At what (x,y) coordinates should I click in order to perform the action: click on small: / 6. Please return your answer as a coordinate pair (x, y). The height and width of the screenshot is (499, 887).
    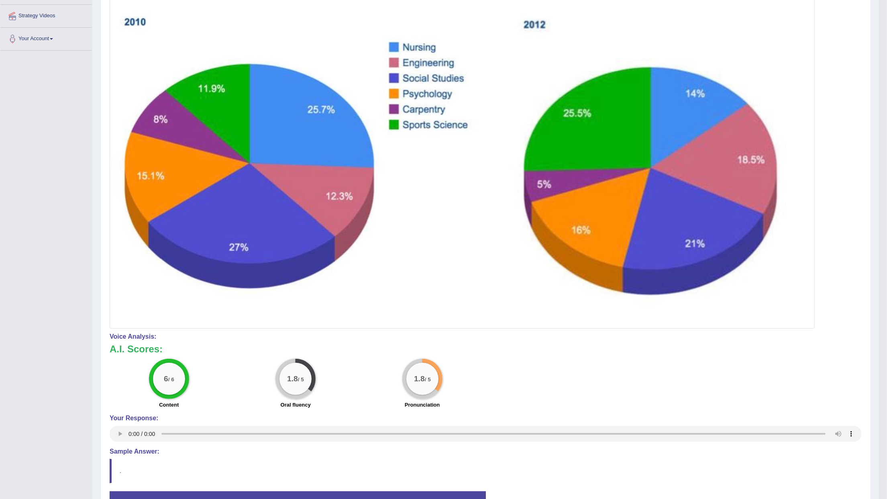
    Looking at the image, I should click on (171, 379).